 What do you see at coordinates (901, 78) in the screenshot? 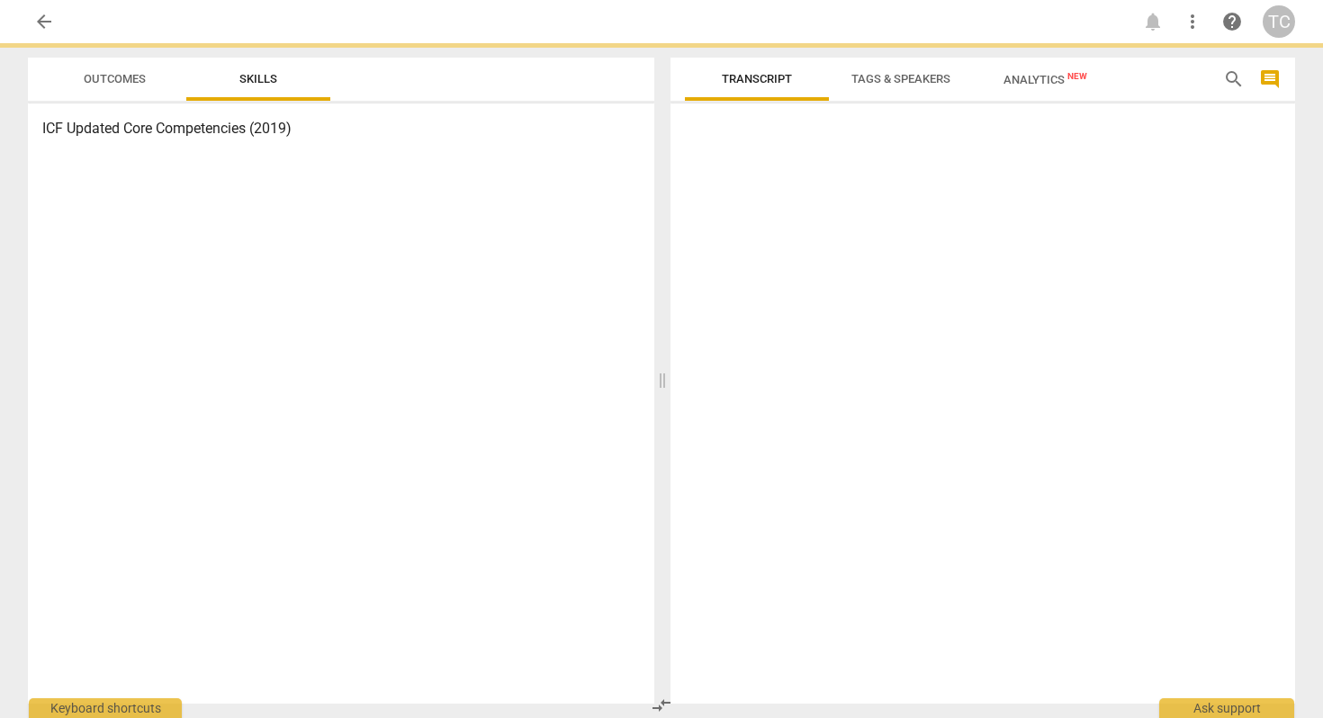
I see `span: Tags & Speakers` at bounding box center [901, 78].